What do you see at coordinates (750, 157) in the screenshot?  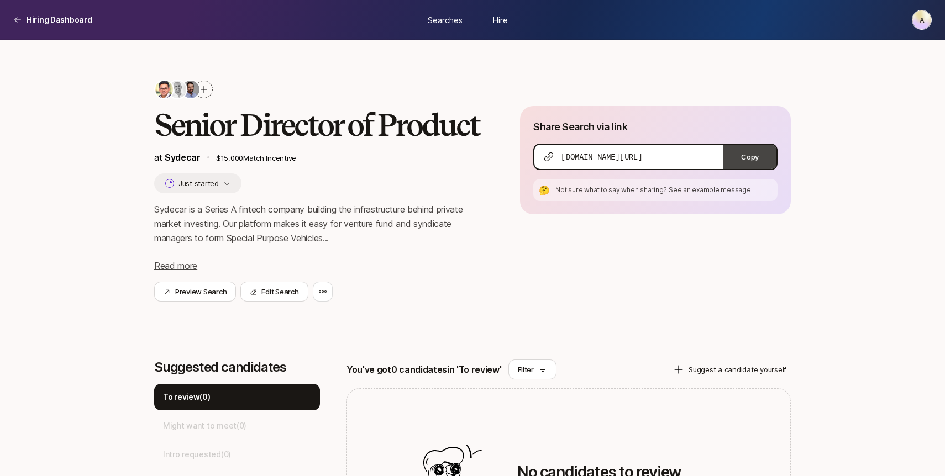 I see `button: Copy` at bounding box center [750, 157].